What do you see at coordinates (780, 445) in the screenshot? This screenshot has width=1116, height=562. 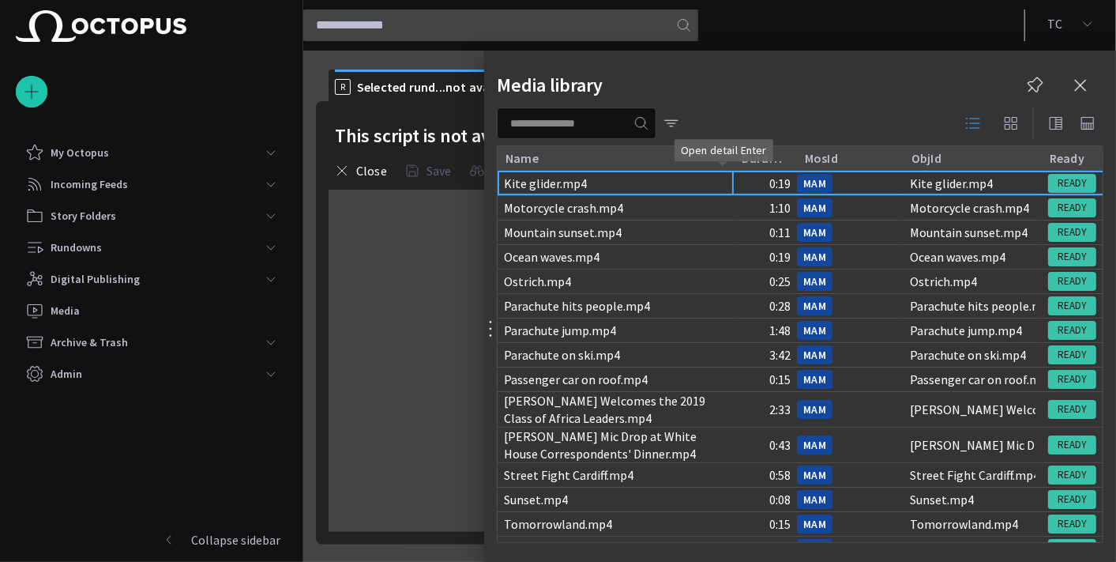 I see `div: 0:43` at bounding box center [780, 445].